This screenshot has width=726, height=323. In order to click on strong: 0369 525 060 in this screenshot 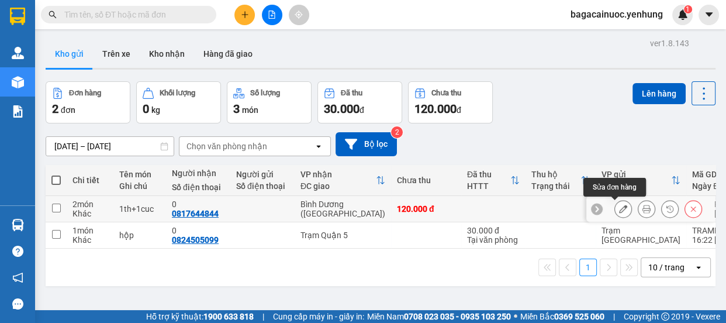, I will do `click(579, 316)`.